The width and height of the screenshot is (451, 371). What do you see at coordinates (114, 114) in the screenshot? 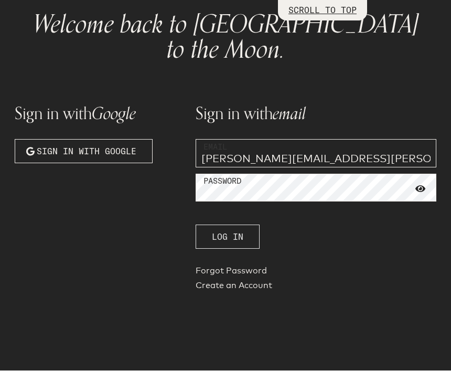
I see `span: Google` at bounding box center [114, 114].